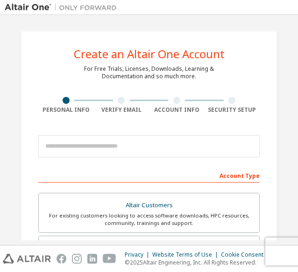 The height and width of the screenshot is (272, 298). What do you see at coordinates (61, 259) in the screenshot?
I see `img: facebook.svg` at bounding box center [61, 259].